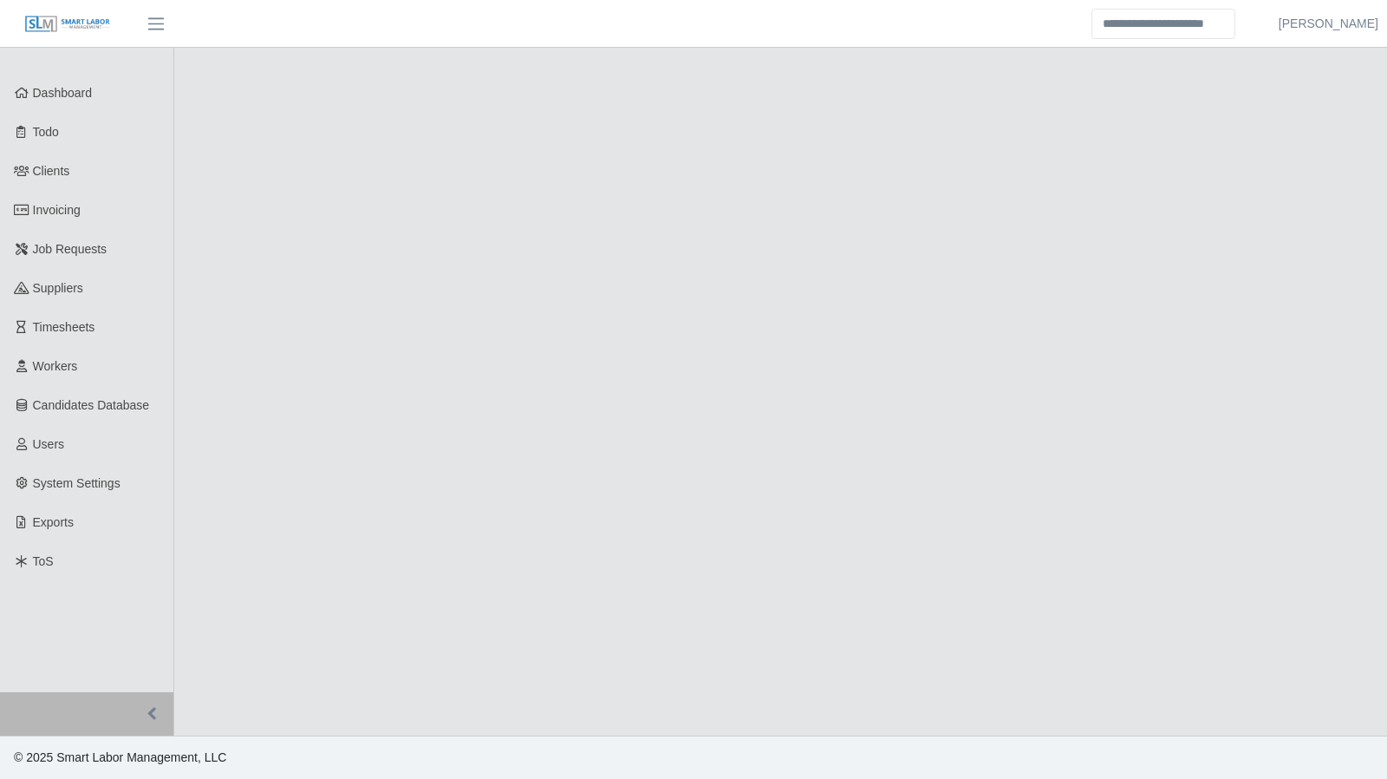 The image size is (1387, 779). I want to click on span: System Settings, so click(76, 483).